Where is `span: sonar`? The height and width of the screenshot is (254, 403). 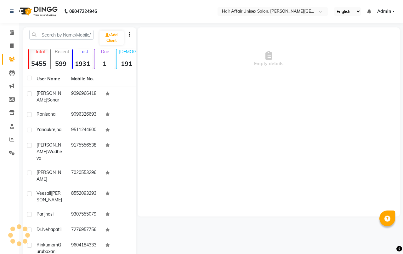 span: sonar is located at coordinates (53, 100).